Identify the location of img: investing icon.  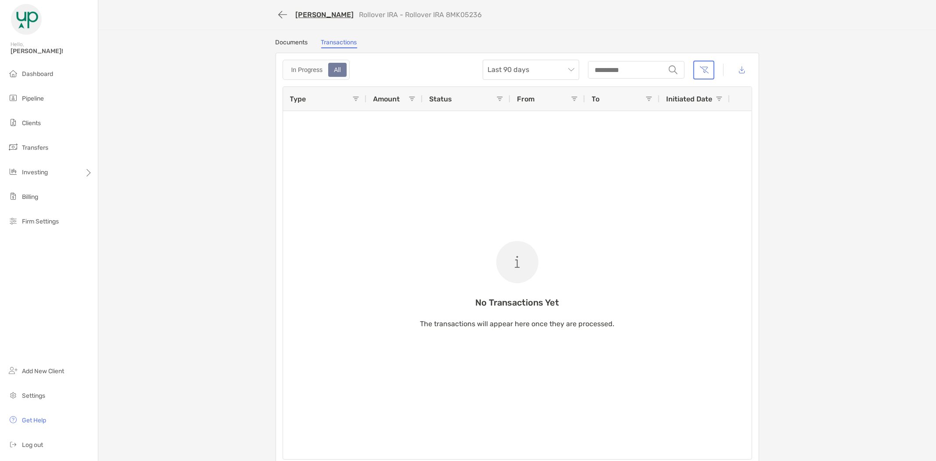
(13, 172).